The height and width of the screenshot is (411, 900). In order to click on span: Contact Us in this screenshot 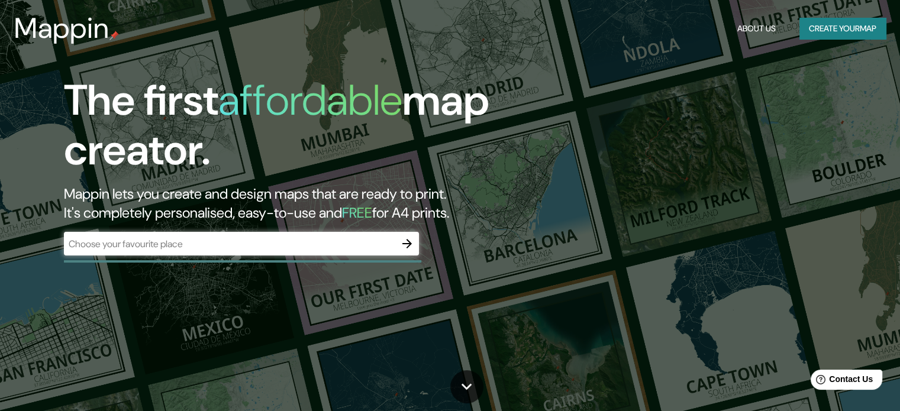, I will do `click(56, 14)`.